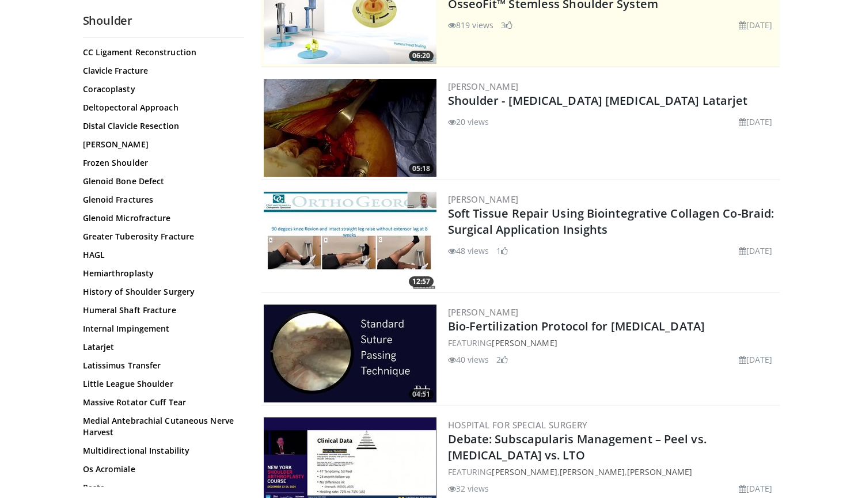  Describe the element at coordinates (517, 425) in the screenshot. I see `a: Hospital for Special Surgery` at that location.